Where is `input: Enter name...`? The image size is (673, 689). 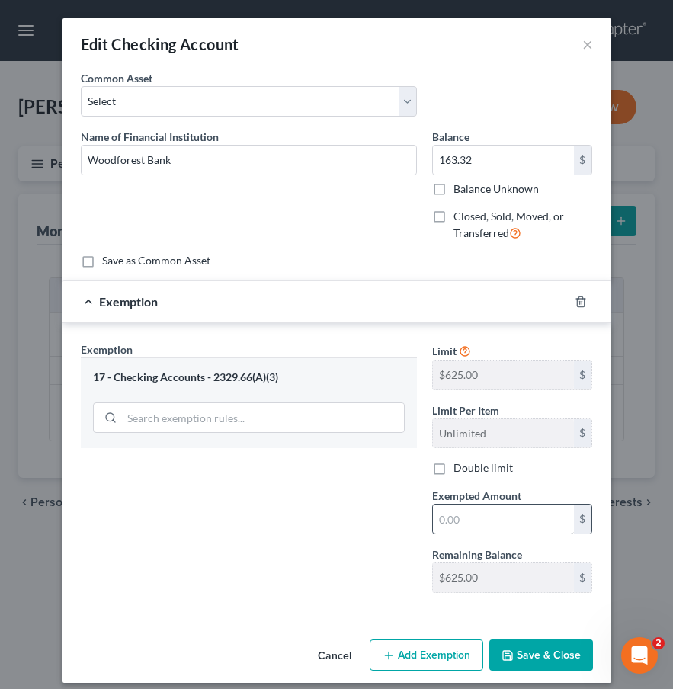
input: Enter name... is located at coordinates (249, 160).